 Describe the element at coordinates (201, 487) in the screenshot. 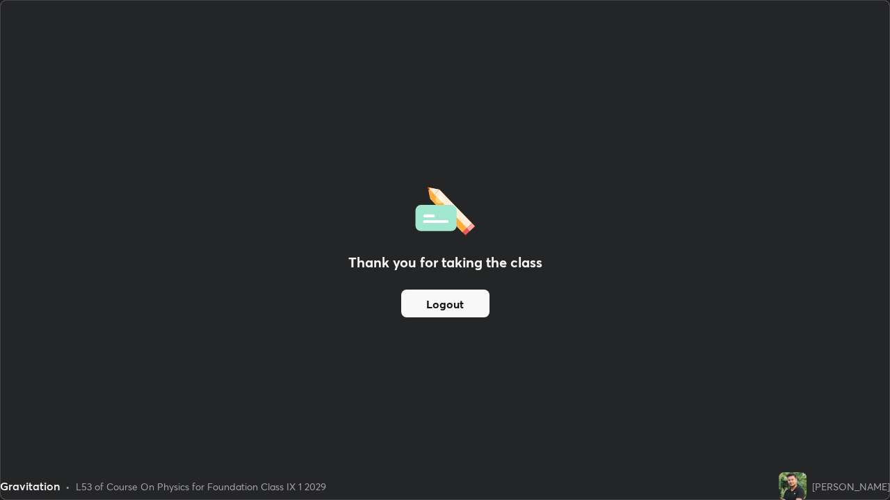

I see `div: L53 of Course On Physics for Foundation Class IX 1 2029` at that location.